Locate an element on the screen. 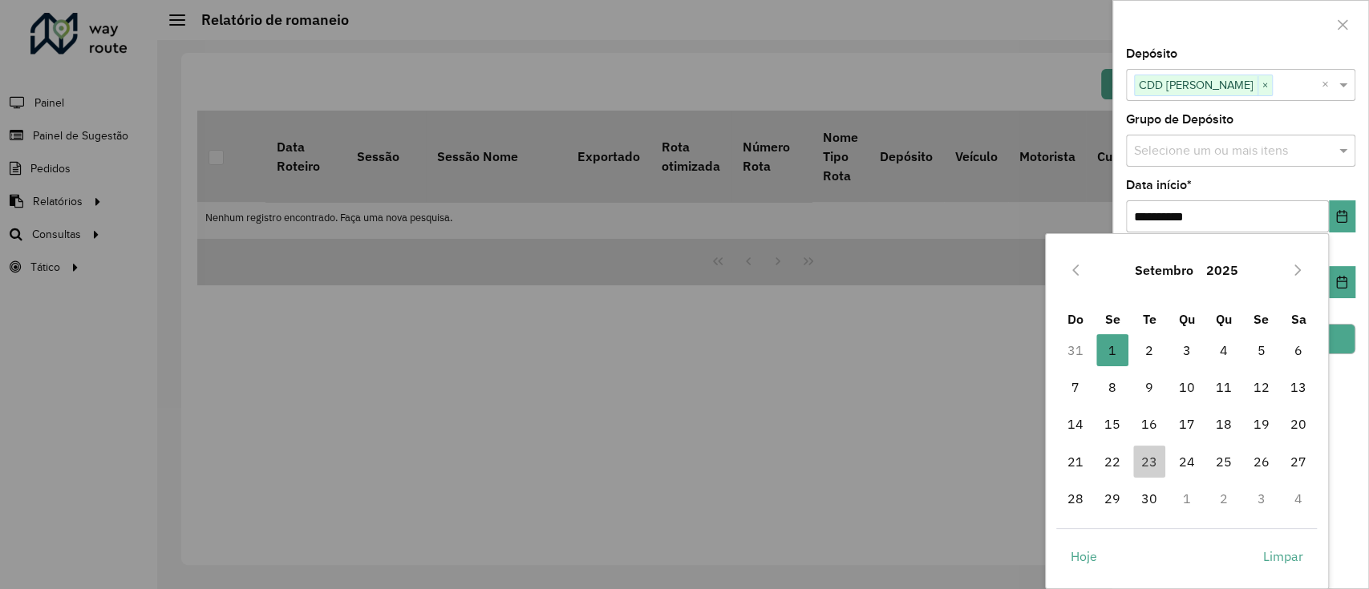 This screenshot has height=589, width=1369. span: 27 is located at coordinates (1298, 462).